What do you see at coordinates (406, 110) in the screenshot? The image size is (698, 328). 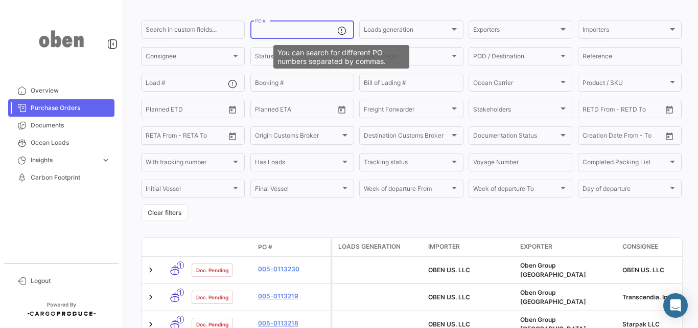 I see `span: Freight Forwarder` at bounding box center [406, 110].